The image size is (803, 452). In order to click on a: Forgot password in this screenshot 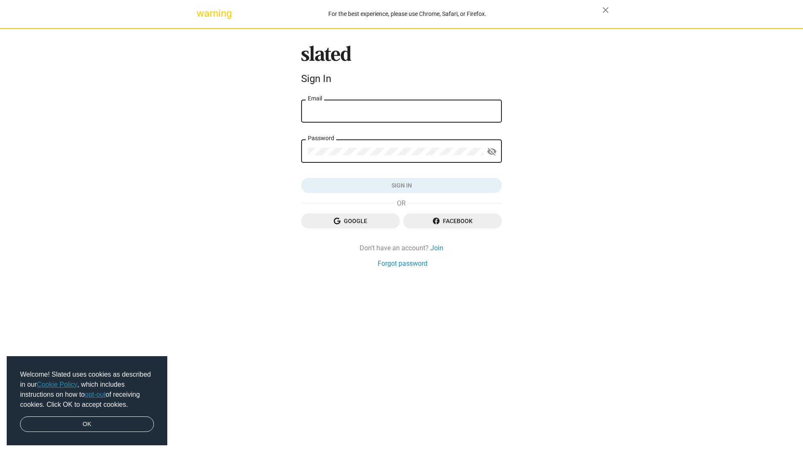, I will do `click(402, 263)`.